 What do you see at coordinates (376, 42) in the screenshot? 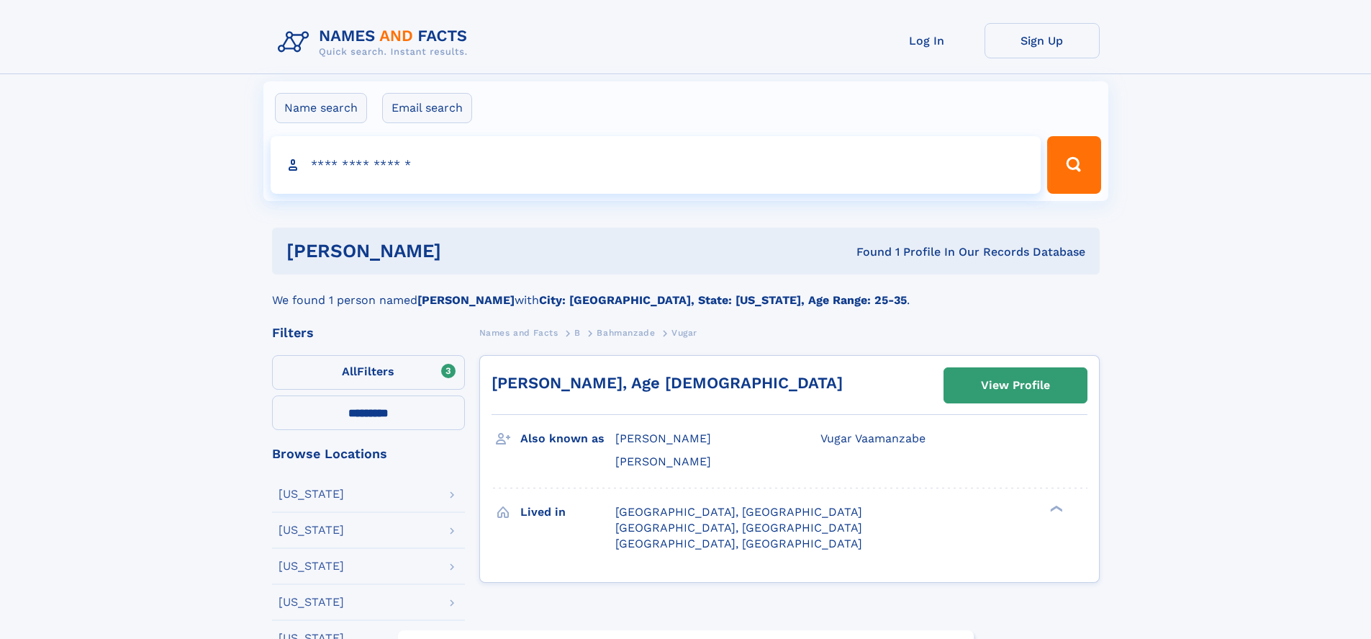
I see `img: Logo Names and Facts` at bounding box center [376, 42].